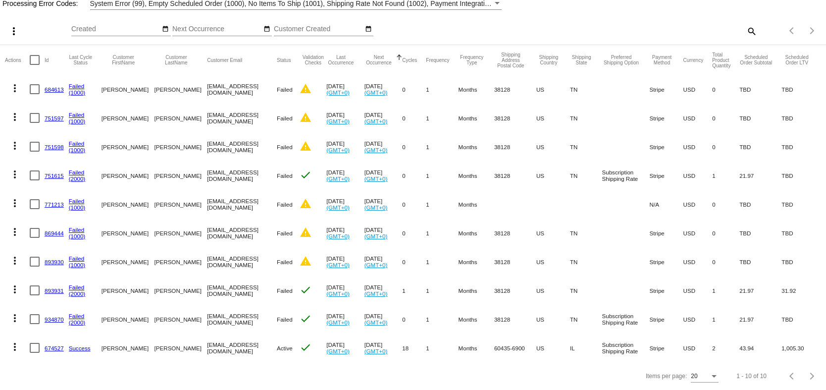 The width and height of the screenshot is (826, 390). Describe the element at coordinates (54, 89) in the screenshot. I see `a: 684613` at that location.